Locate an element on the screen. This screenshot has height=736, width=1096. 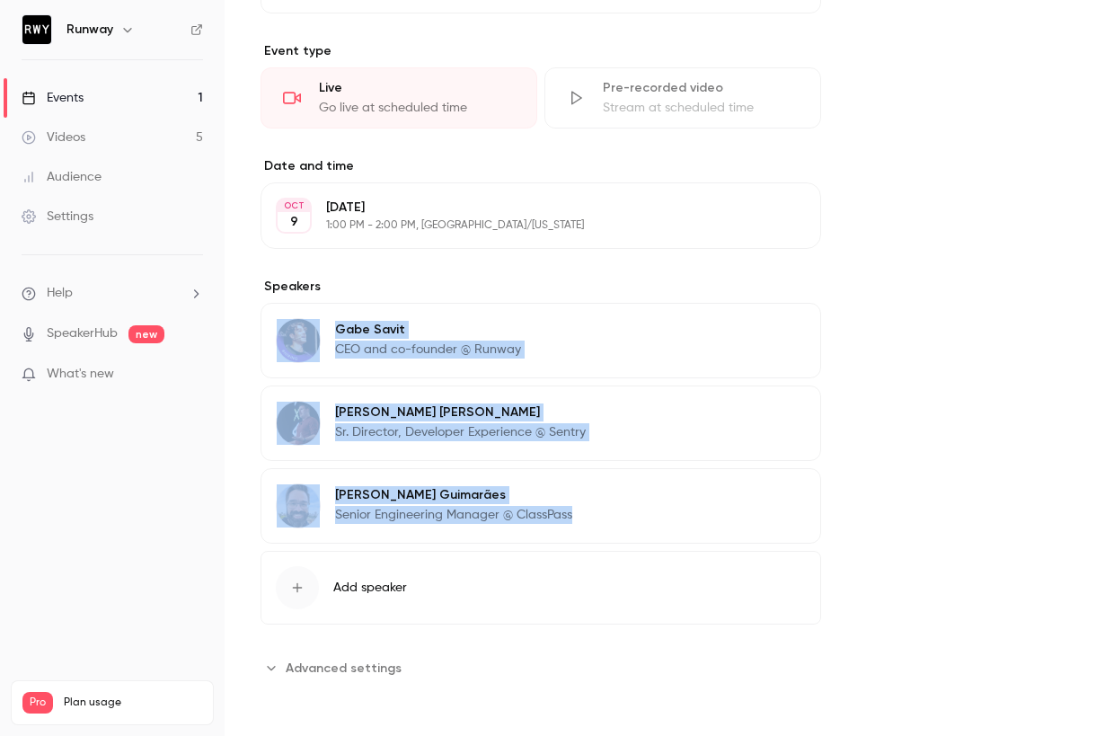
span: Pro is located at coordinates (38, 703).